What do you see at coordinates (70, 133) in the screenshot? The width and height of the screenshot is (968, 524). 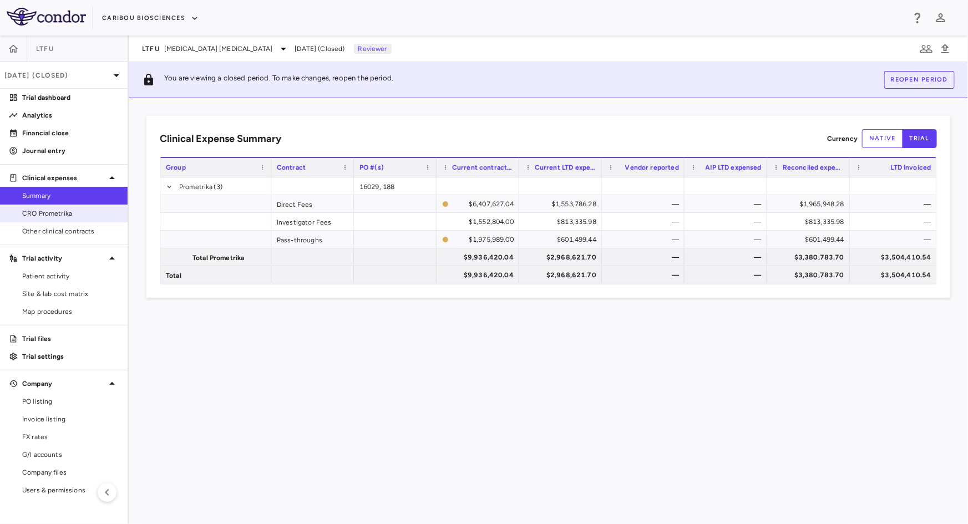 I see `p: Financial close` at bounding box center [70, 133].